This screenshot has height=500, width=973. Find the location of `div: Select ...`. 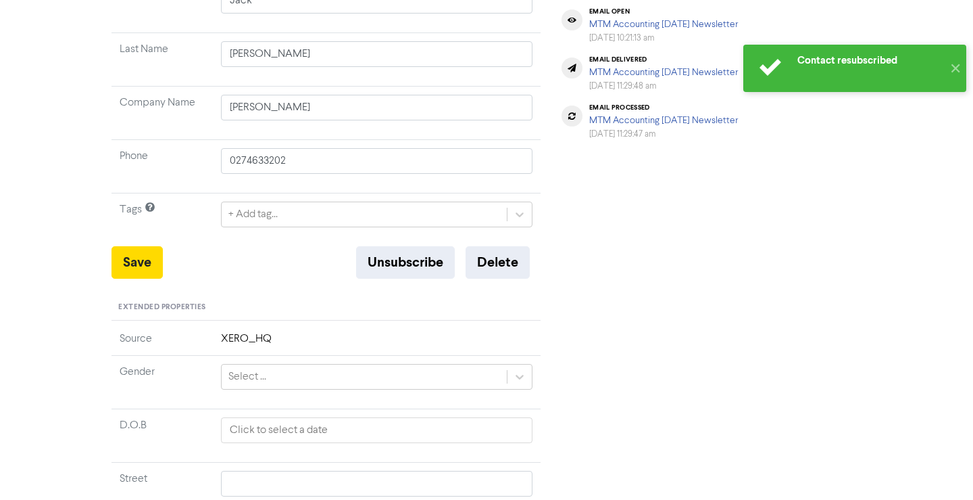

div: Select ... is located at coordinates (247, 377).